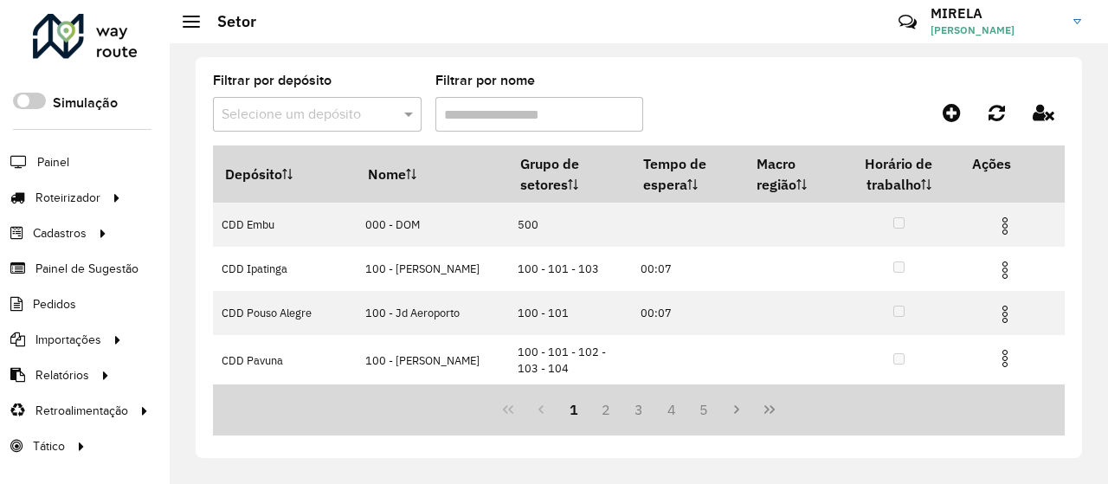 The width and height of the screenshot is (1108, 484). I want to click on td: 100 - 101, so click(570, 313).